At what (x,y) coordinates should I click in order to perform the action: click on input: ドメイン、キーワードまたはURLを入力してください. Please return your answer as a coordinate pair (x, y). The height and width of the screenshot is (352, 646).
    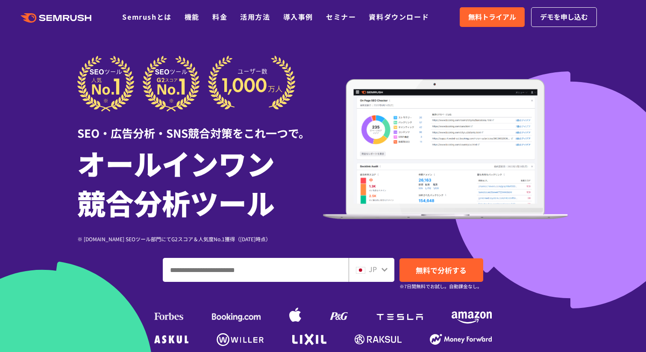
    Looking at the image, I should click on (256, 270).